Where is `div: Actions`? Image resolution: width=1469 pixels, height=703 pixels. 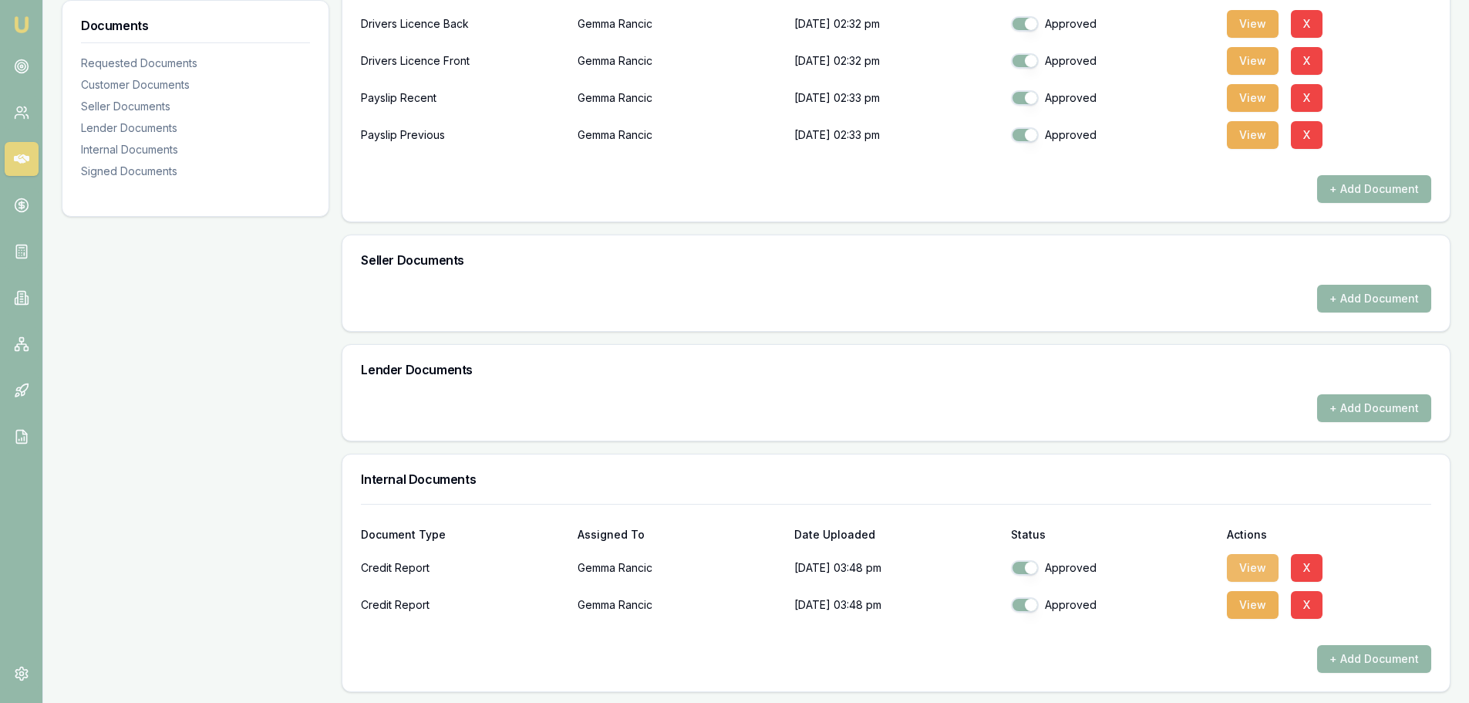 div: Actions is located at coordinates (1329, 535).